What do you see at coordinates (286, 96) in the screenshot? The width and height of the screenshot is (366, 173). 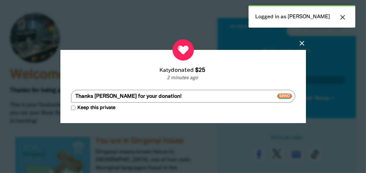 I see `button: Send` at bounding box center [286, 96].